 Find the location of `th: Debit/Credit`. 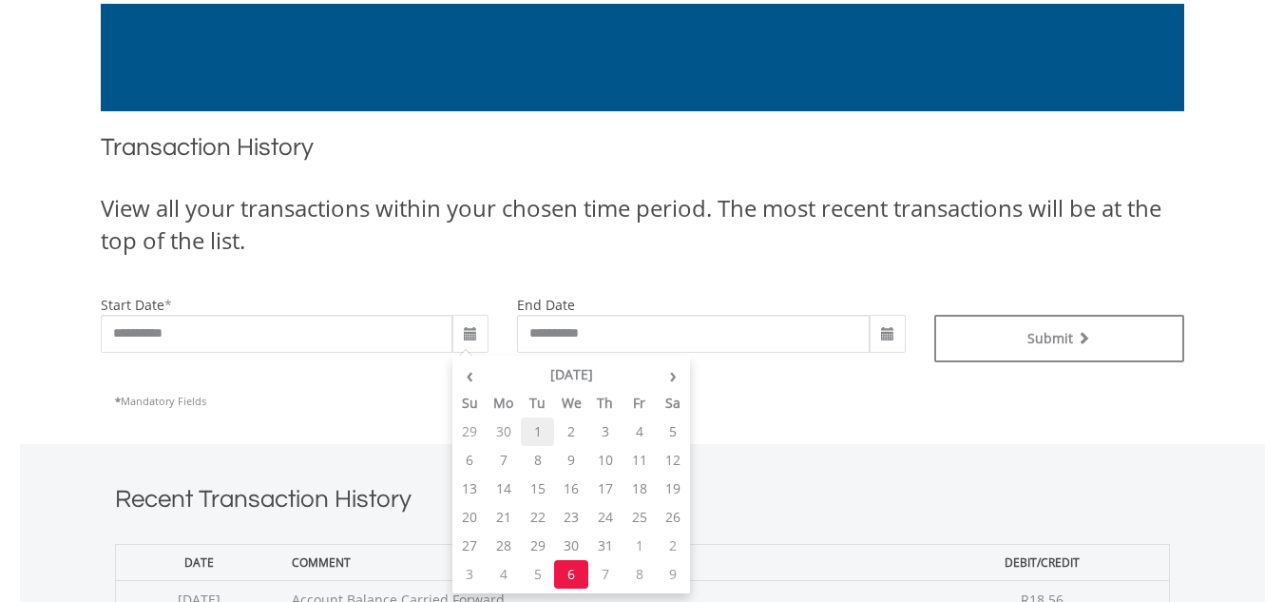

th: Debit/Credit is located at coordinates (1042, 562).